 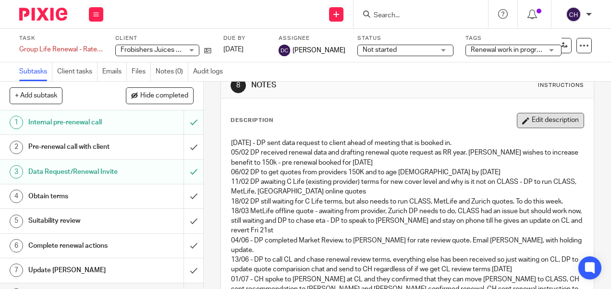 What do you see at coordinates (407, 202) in the screenshot?
I see `p: 18/02 DP still waiting for C Life terms, but also needs to run CLASS, MetLife and Zurich quotes. ...` at bounding box center [407, 202].